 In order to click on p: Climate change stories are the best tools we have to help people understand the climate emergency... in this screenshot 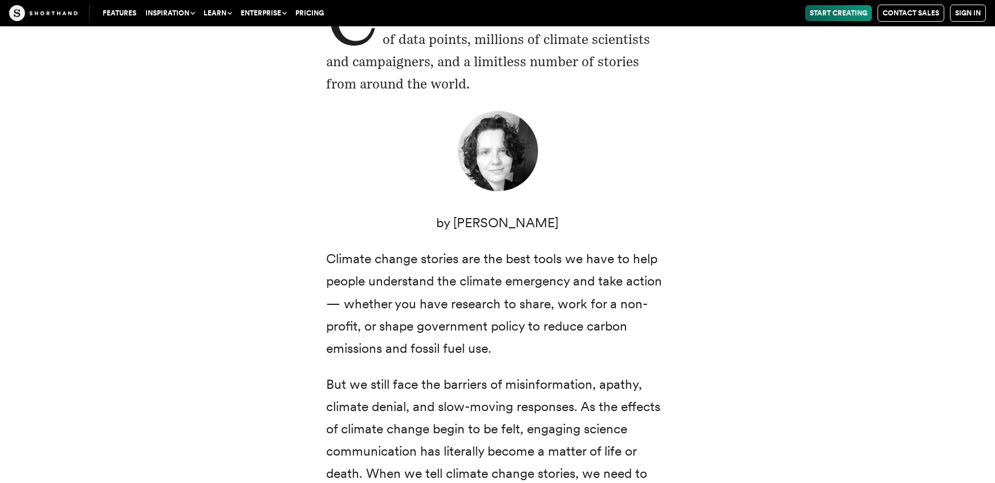, I will do `click(498, 303)`.